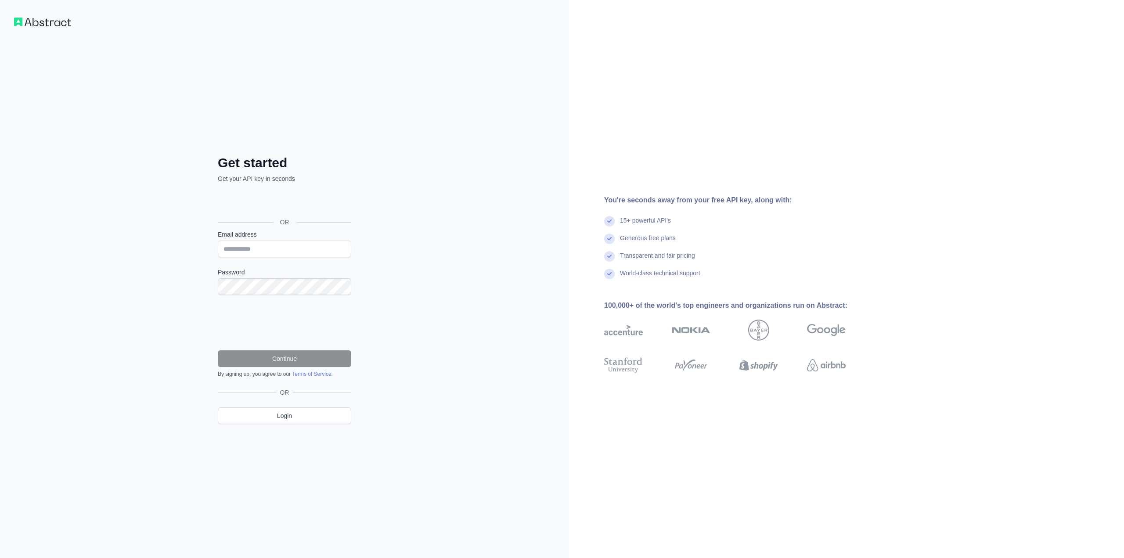 This screenshot has height=558, width=1124. What do you see at coordinates (691, 365) in the screenshot?
I see `img: payoneer` at bounding box center [691, 365].